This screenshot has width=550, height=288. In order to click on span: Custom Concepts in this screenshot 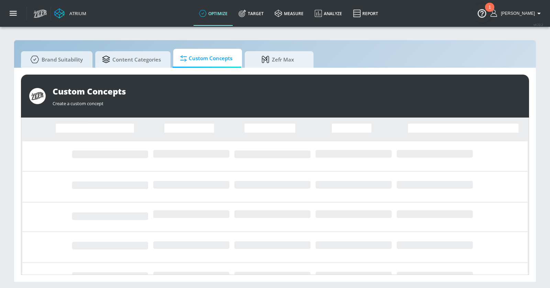, I will do `click(206, 58)`.